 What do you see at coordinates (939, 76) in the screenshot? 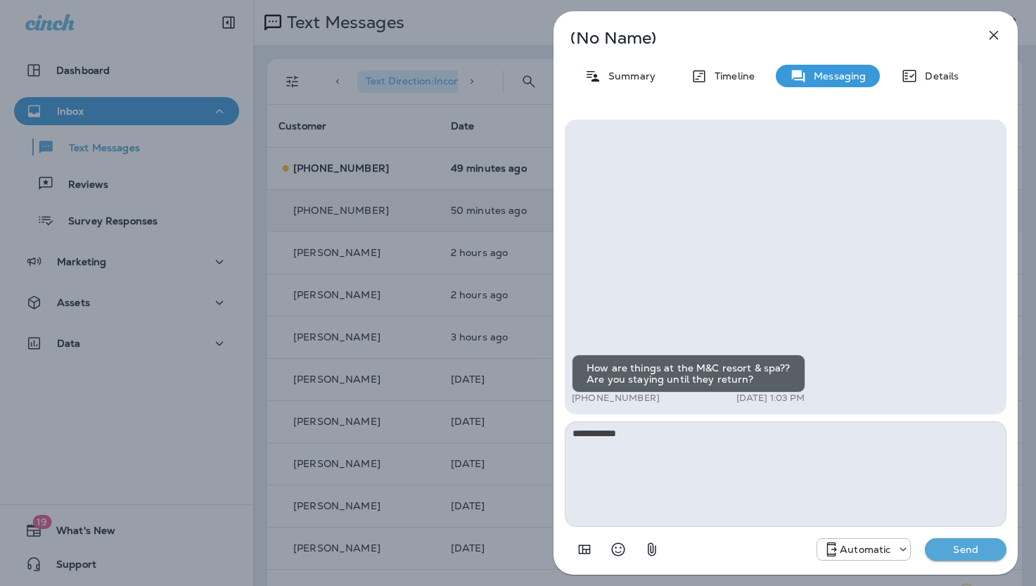
I see `p: Details` at bounding box center [939, 76].